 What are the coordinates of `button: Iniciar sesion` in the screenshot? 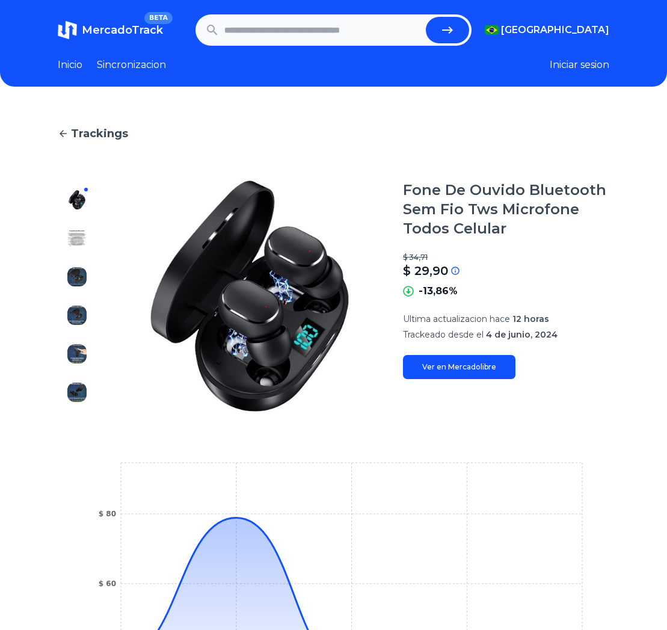 It's located at (580, 65).